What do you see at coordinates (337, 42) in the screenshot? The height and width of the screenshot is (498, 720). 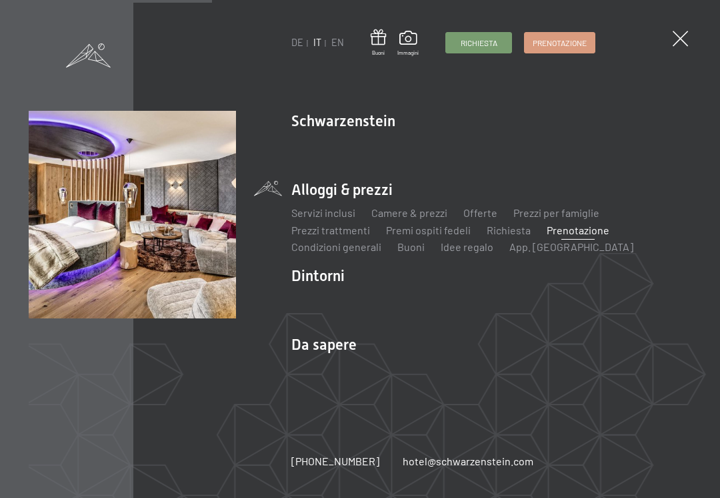 I see `a: EN` at bounding box center [337, 42].